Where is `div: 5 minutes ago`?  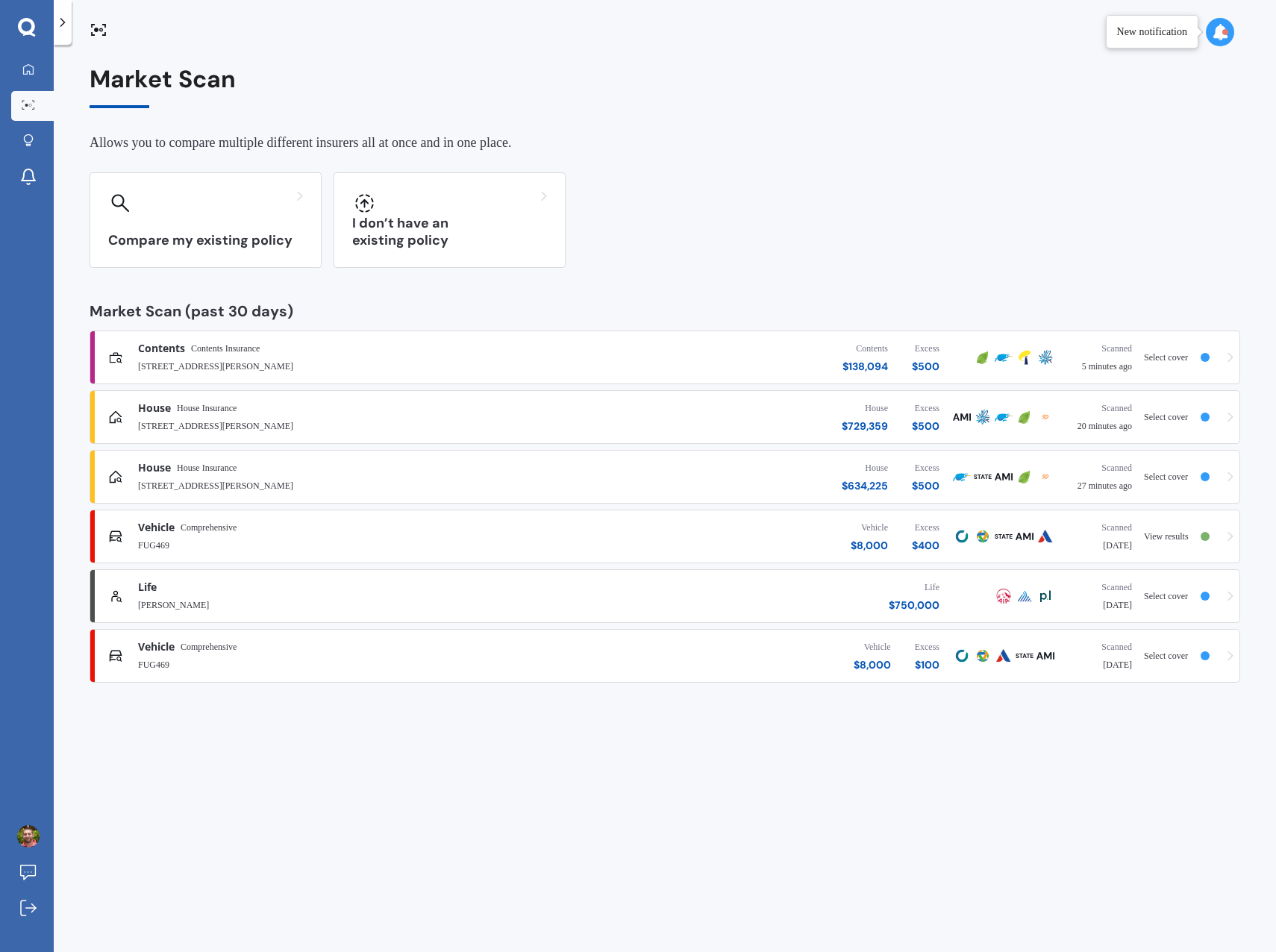 div: 5 minutes ago is located at coordinates (1100, 358).